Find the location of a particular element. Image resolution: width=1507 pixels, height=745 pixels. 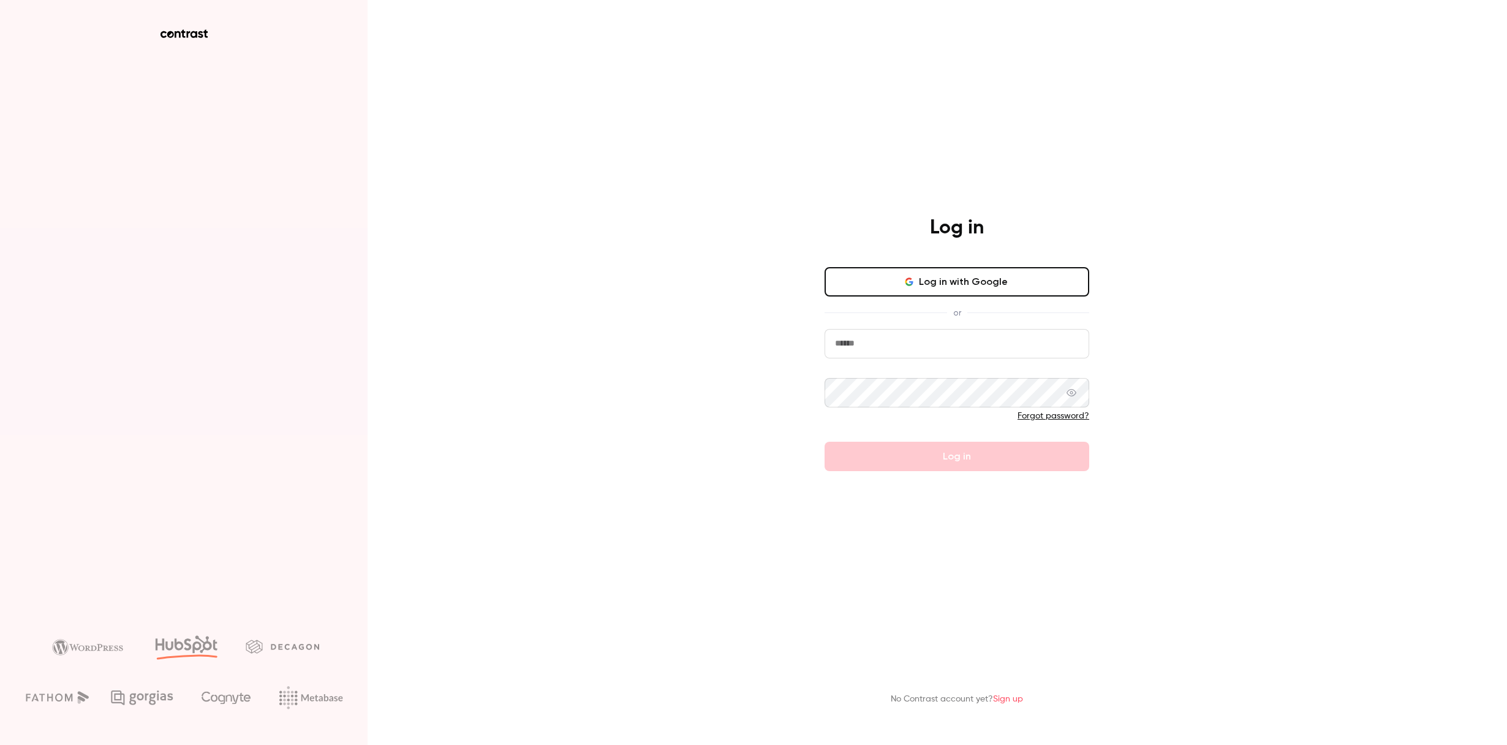

img: decagon is located at coordinates (282, 646).